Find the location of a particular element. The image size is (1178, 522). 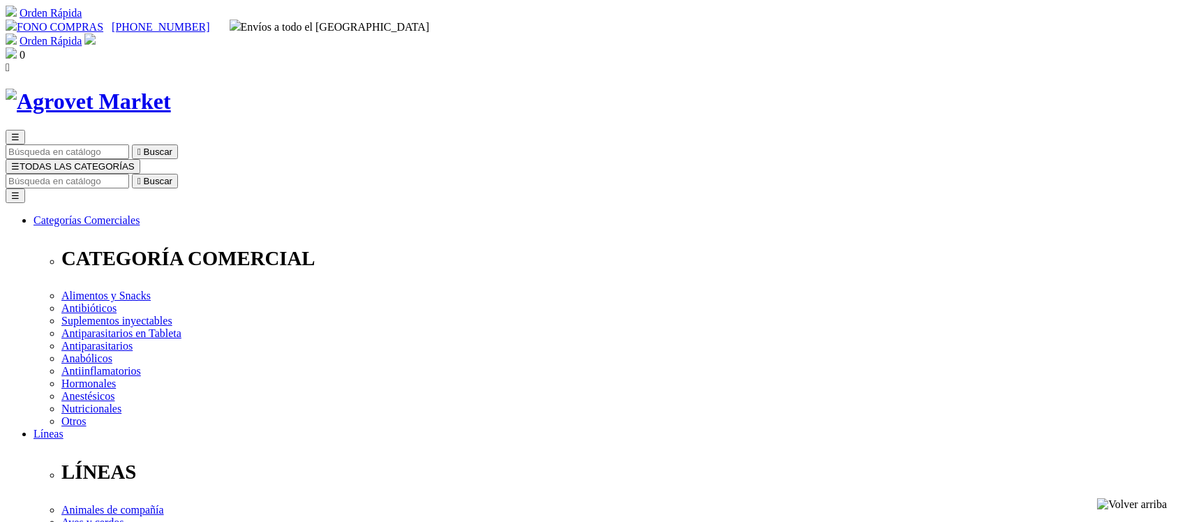

a: Alimentos y Snacks is located at coordinates (106, 295).